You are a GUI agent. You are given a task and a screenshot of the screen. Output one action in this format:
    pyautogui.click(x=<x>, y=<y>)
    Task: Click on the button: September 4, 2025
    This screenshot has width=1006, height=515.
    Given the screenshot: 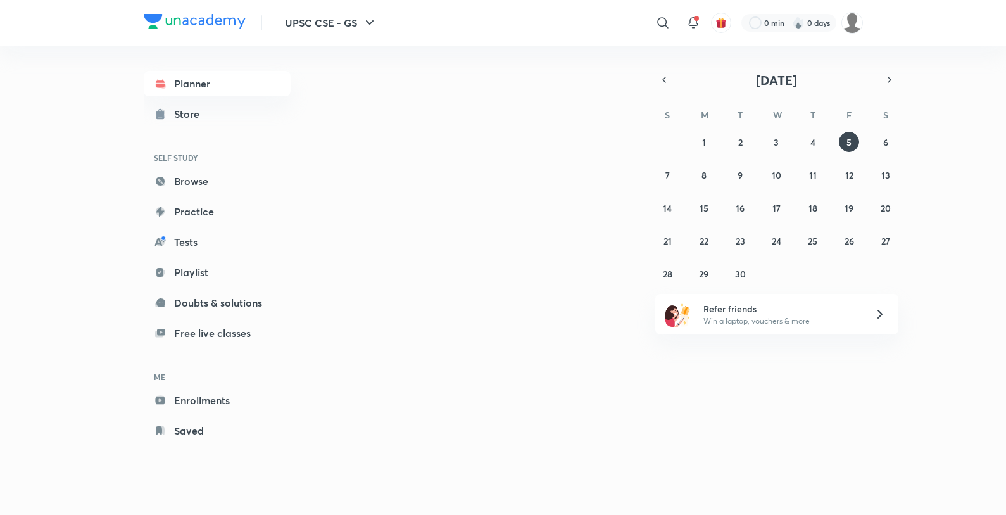 What is the action you would take?
    pyautogui.click(x=813, y=142)
    